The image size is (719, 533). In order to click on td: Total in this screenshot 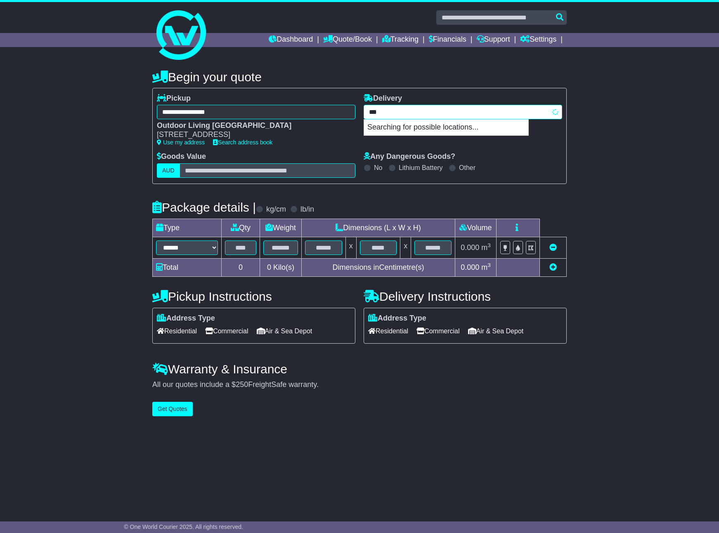, I will do `click(187, 267)`.